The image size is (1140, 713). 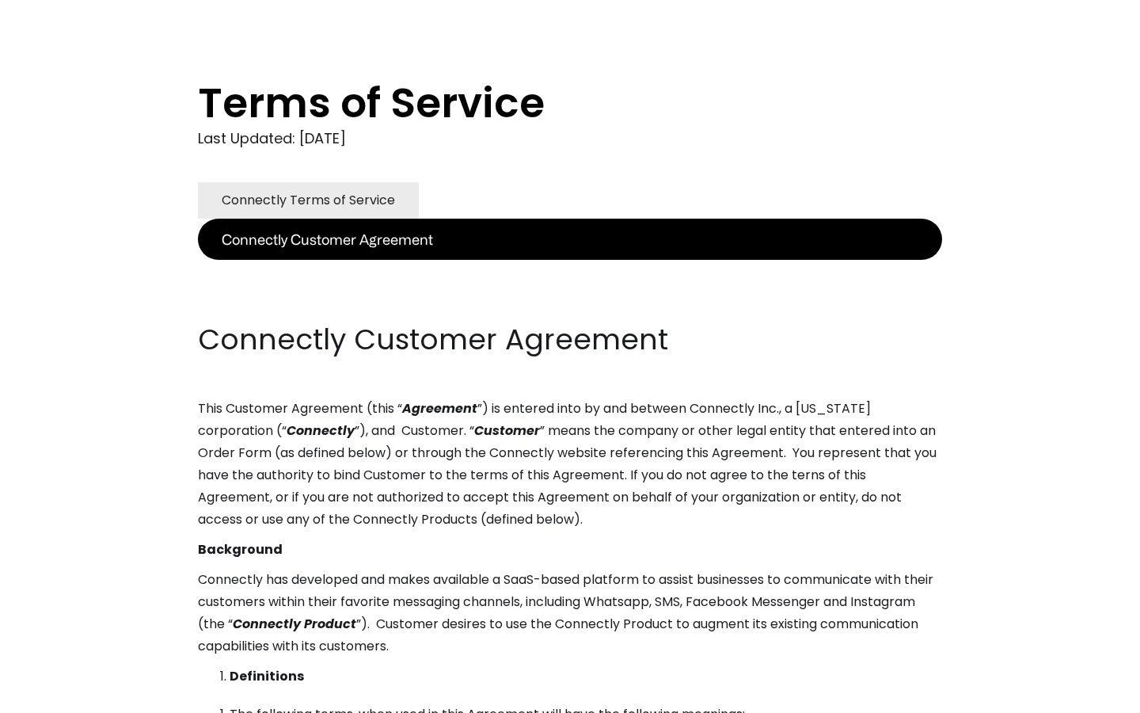 What do you see at coordinates (327, 239) in the screenshot?
I see `div: Connectly Customer Agreement` at bounding box center [327, 239].